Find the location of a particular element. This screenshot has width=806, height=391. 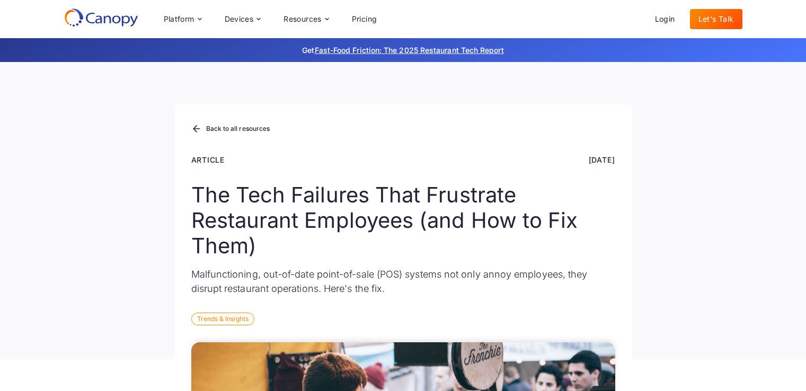

a: Fast-Food Friction: The 2025 Restaurant Tech Report is located at coordinates (409, 50).